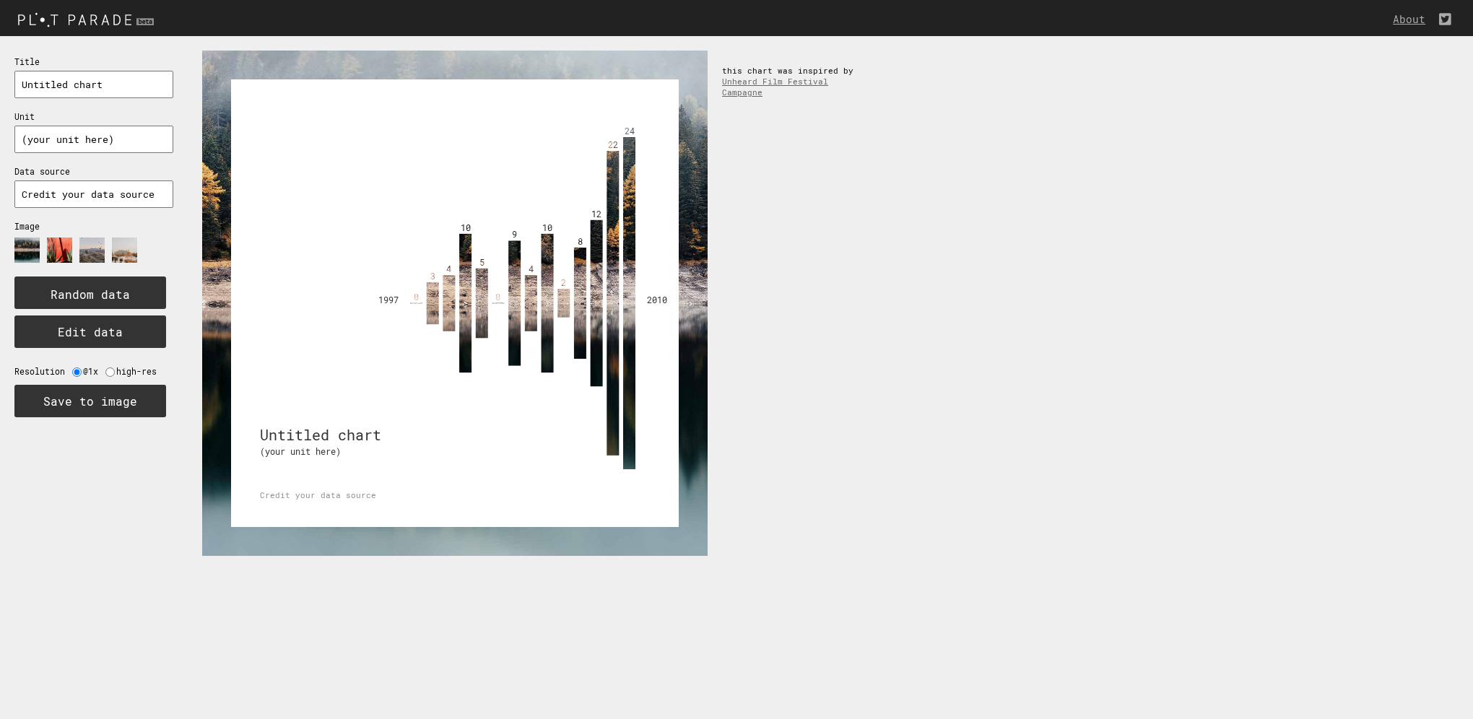  What do you see at coordinates (140, 371) in the screenshot?
I see `label: high-res` at bounding box center [140, 371].